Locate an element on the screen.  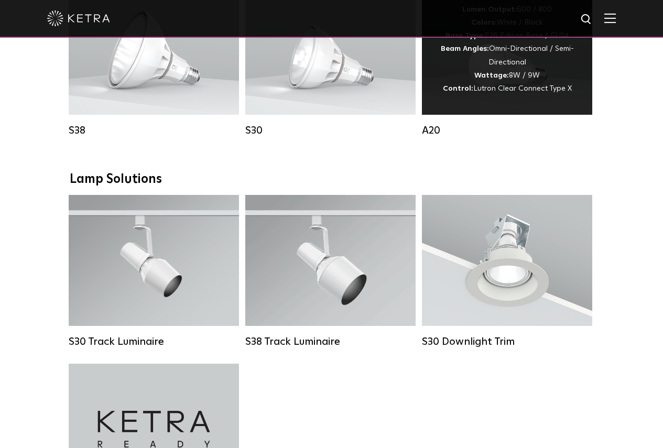
img: ketra-logo-2019-white is located at coordinates (79, 18).